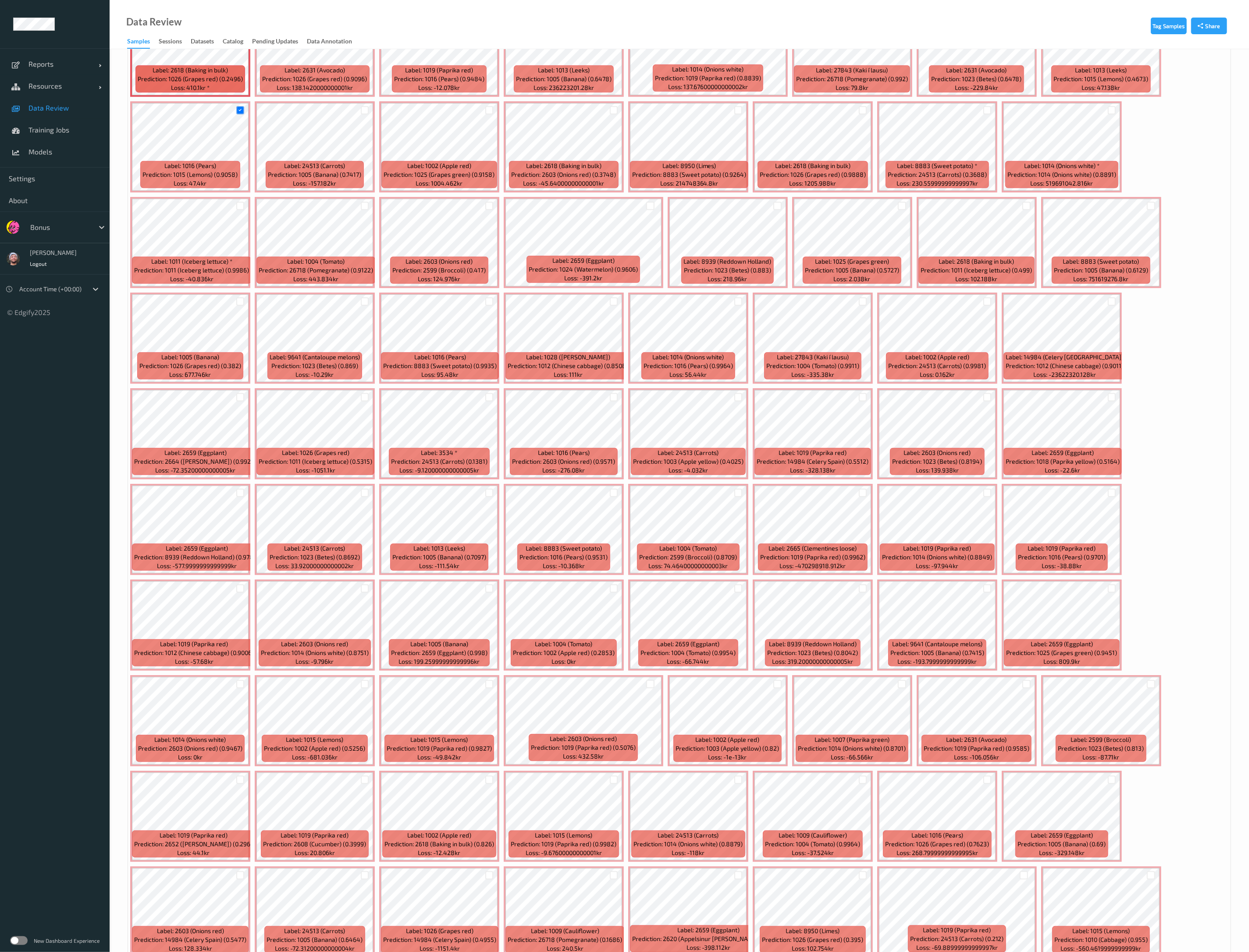 This screenshot has width=1249, height=952. What do you see at coordinates (439, 453) in the screenshot?
I see `span: Label: 3534 *` at bounding box center [439, 453].